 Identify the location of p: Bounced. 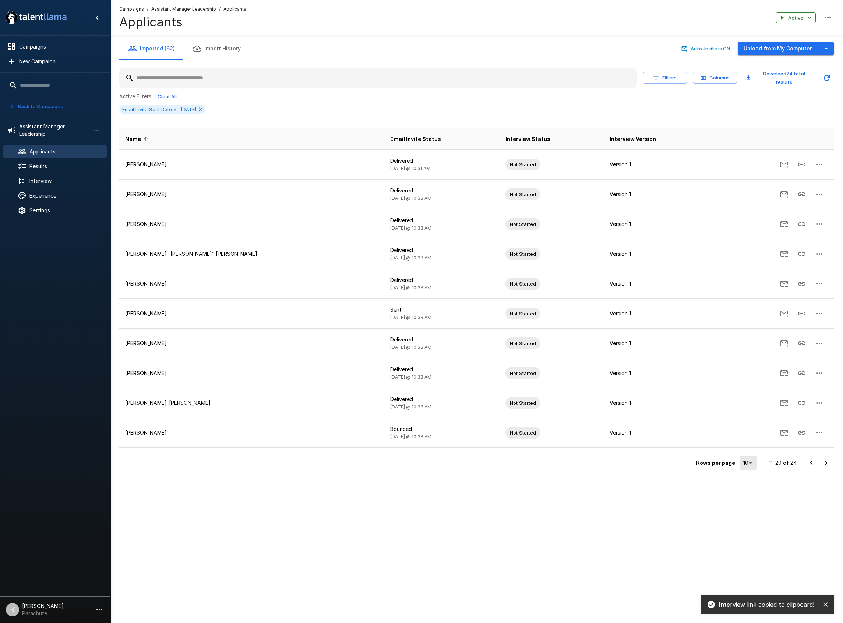
(442, 429).